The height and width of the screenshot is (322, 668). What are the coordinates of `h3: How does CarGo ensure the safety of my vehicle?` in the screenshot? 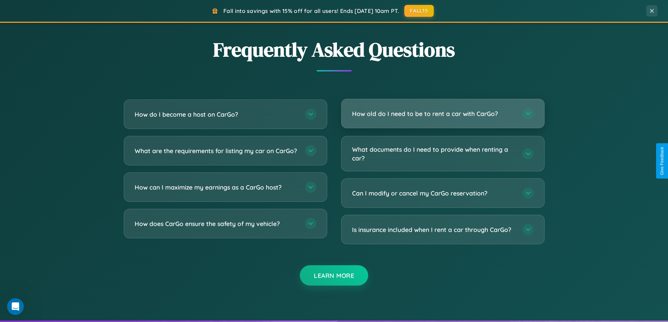 It's located at (216, 224).